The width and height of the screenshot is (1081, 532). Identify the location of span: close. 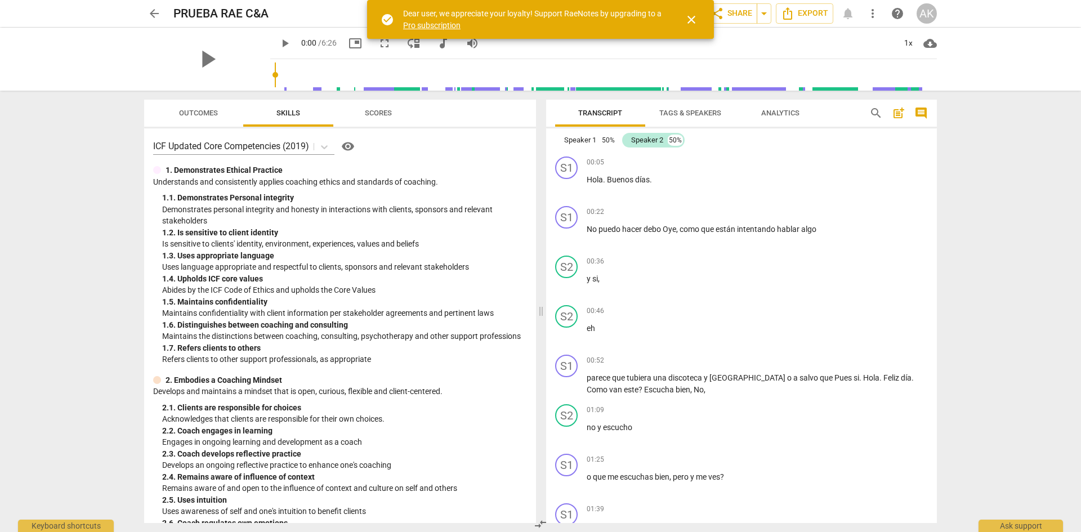
(691, 20).